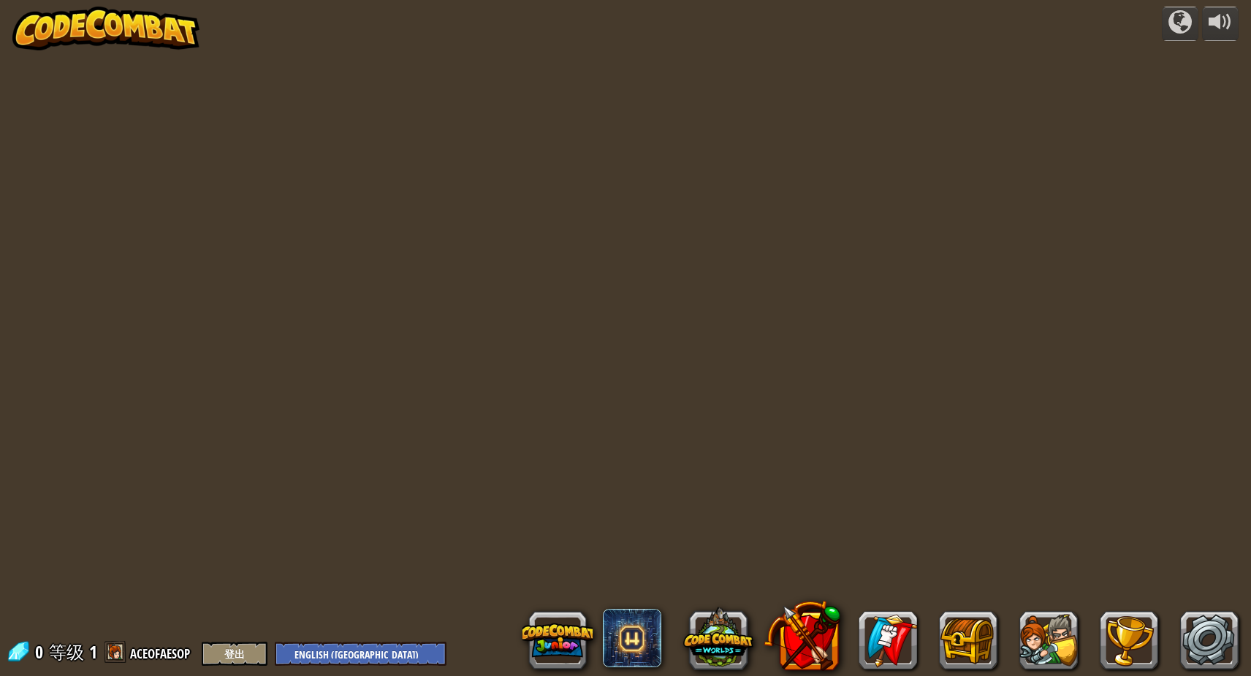  What do you see at coordinates (1220, 23) in the screenshot?
I see `button: 音量调节` at bounding box center [1220, 23].